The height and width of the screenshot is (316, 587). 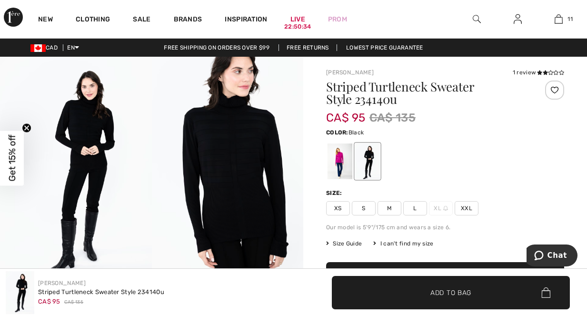 What do you see at coordinates (368, 161) in the screenshot?
I see `div: Black` at bounding box center [368, 161].